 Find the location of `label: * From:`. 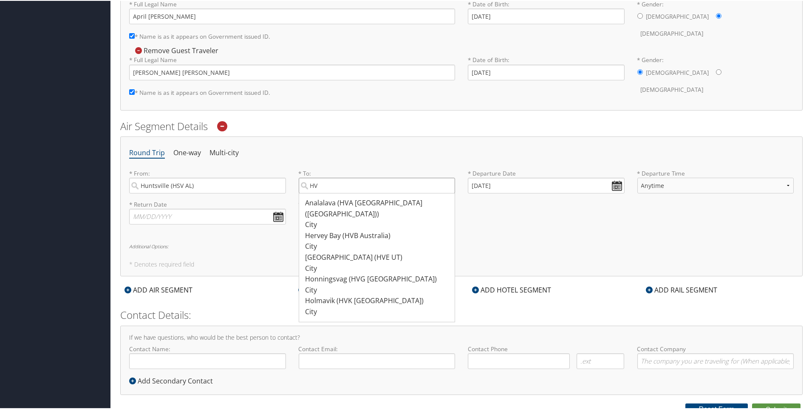

label: * From: is located at coordinates (207, 180).